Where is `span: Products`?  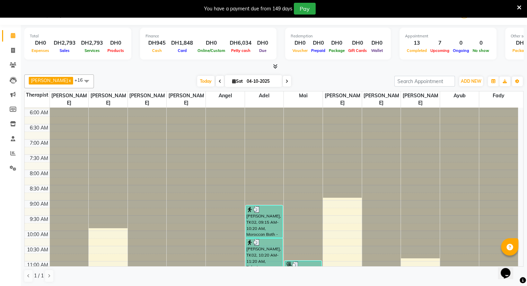
span: Products is located at coordinates (116, 51).